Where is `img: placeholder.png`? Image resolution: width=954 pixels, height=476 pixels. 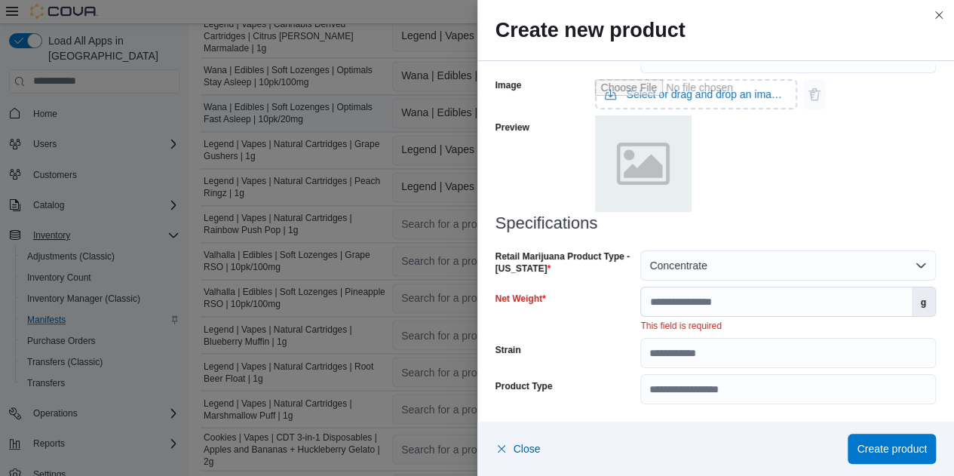
img: placeholder.png is located at coordinates (643, 164).